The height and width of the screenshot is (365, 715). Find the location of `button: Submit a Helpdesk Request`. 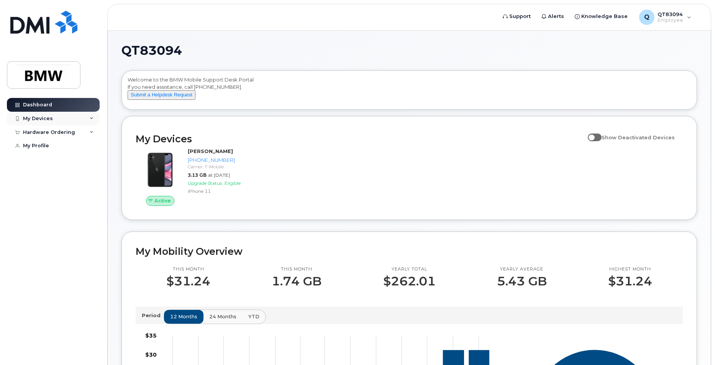

button: Submit a Helpdesk Request is located at coordinates (161, 95).